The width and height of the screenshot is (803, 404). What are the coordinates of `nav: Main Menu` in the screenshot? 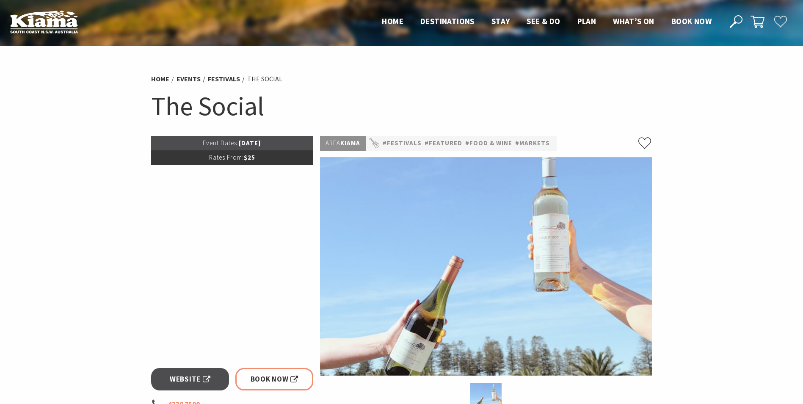 It's located at (546, 22).